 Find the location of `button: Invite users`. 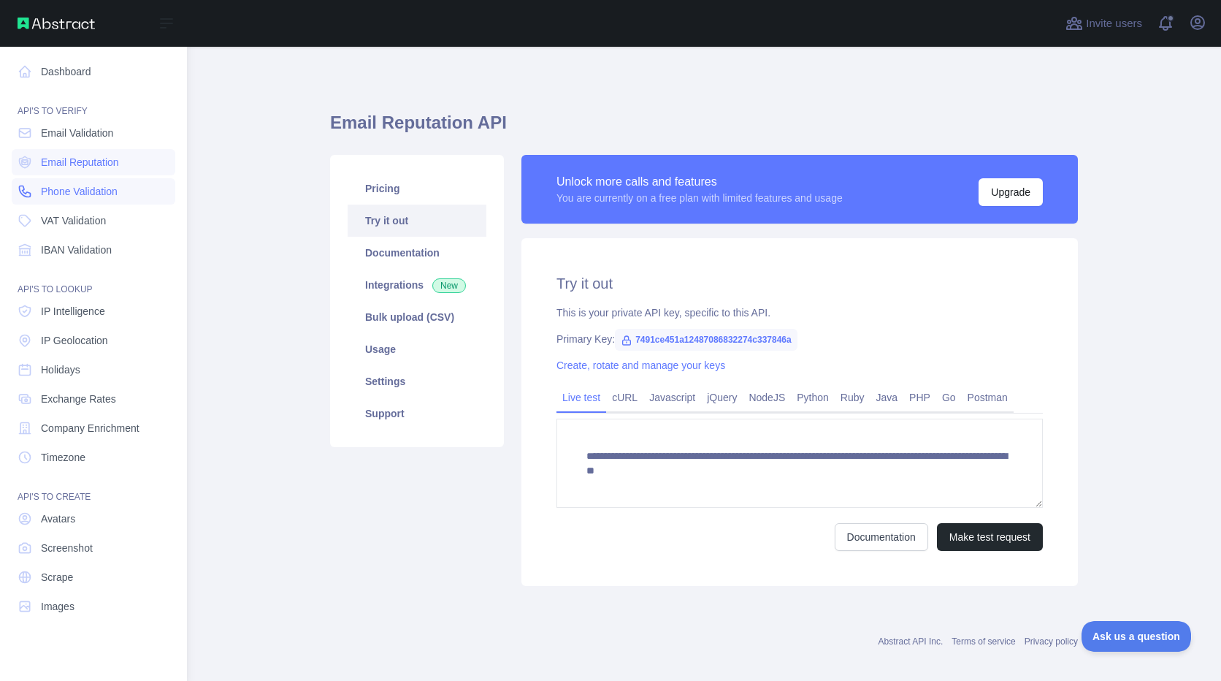

button: Invite users is located at coordinates (1104, 23).